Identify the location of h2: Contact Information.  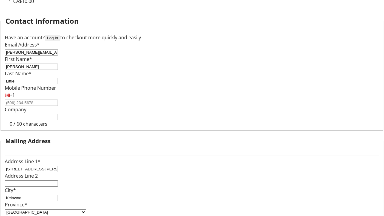
(42, 21).